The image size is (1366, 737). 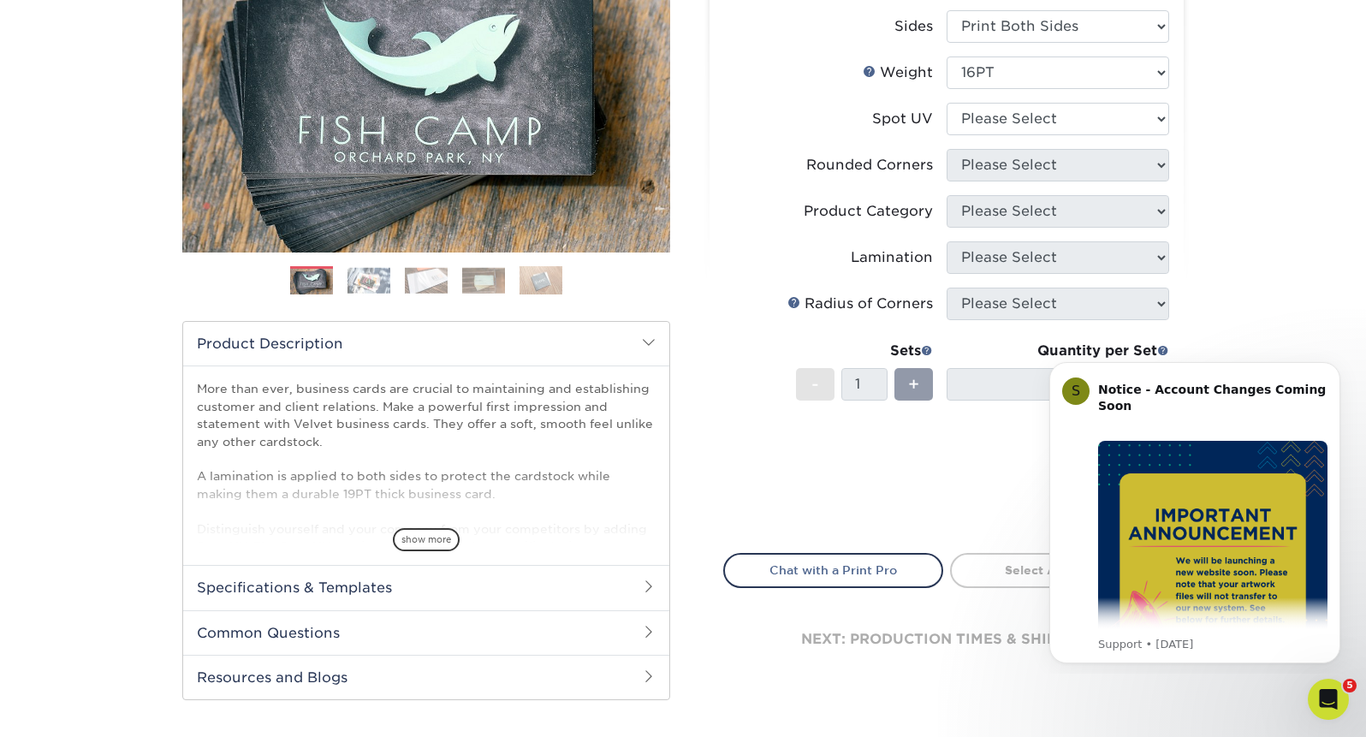 What do you see at coordinates (865, 351) in the screenshot?
I see `div: Sets` at bounding box center [865, 351].